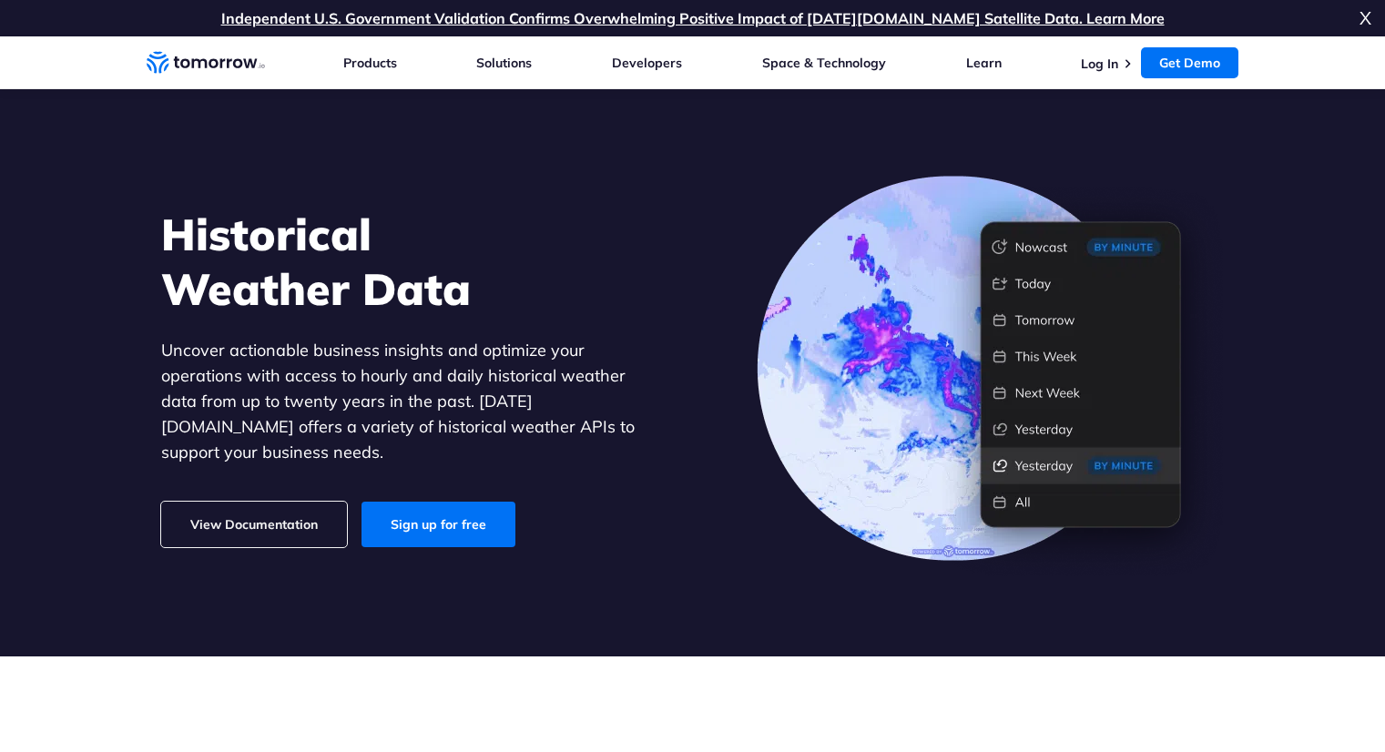 The width and height of the screenshot is (1385, 752). What do you see at coordinates (1099, 64) in the screenshot?
I see `a: Log In` at bounding box center [1099, 64].